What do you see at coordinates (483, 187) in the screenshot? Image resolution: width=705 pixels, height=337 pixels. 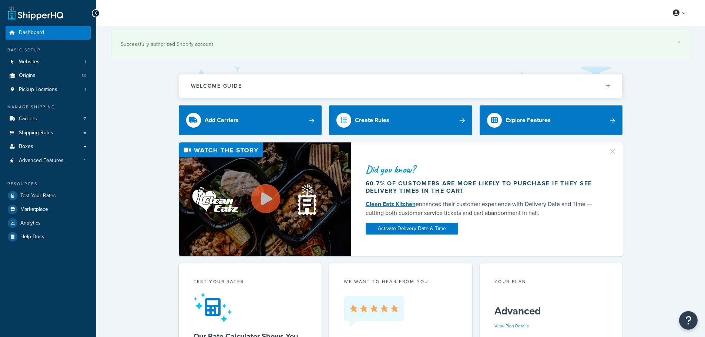 I see `div: 60.7% of customers are more likely to purchase if they see delivery times in the cart` at bounding box center [483, 187].